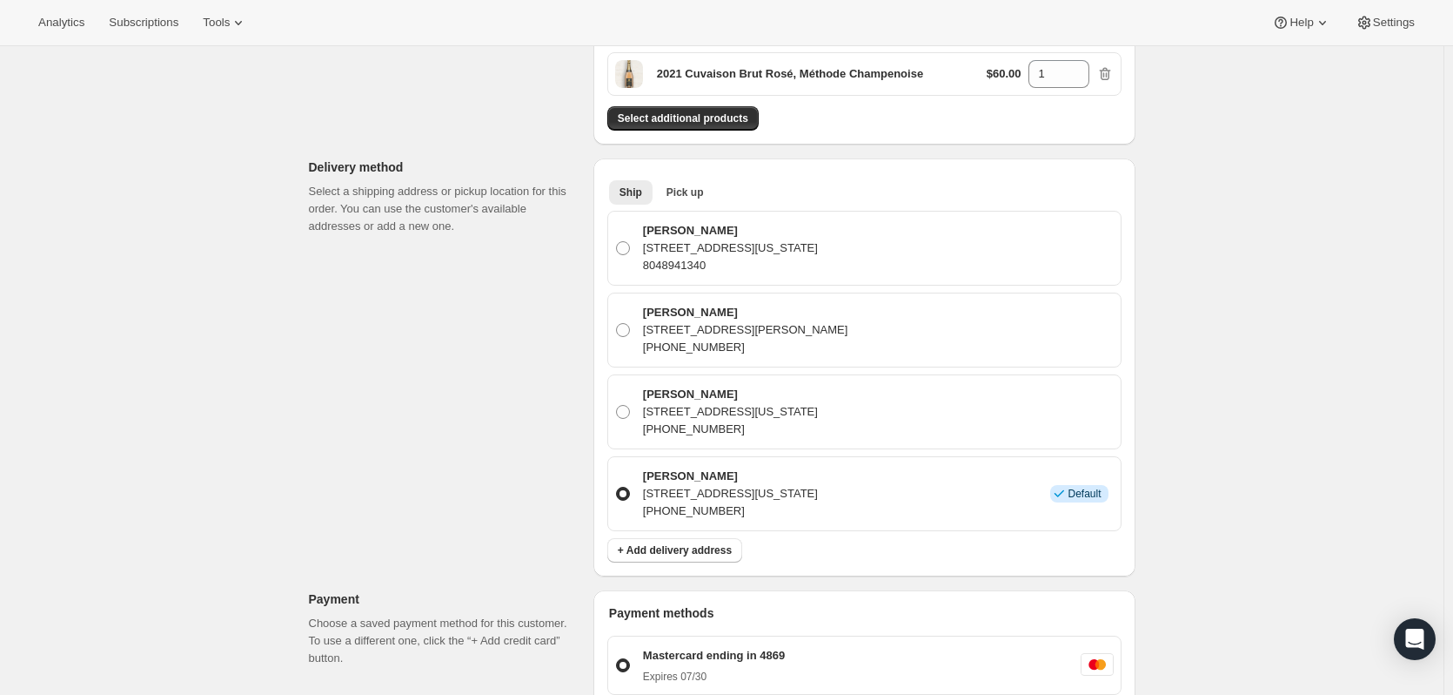 The image size is (1453, 695). What do you see at coordinates (444, 209) in the screenshot?
I see `p: Select a shipping address or pickup location for this order. You can use the customer's available...` at bounding box center [444, 209].